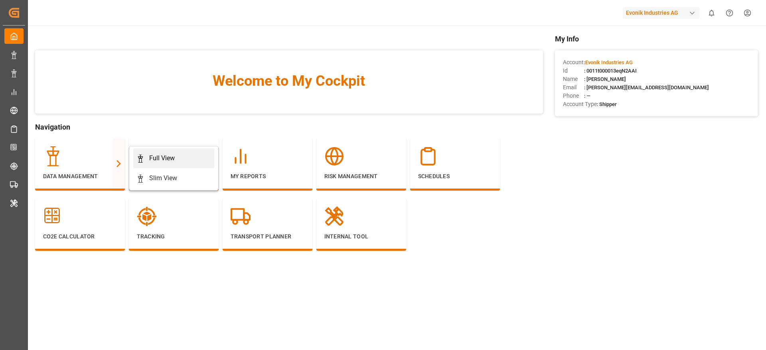 The height and width of the screenshot is (350, 766). I want to click on button: show 0 new notifications, so click(711, 13).